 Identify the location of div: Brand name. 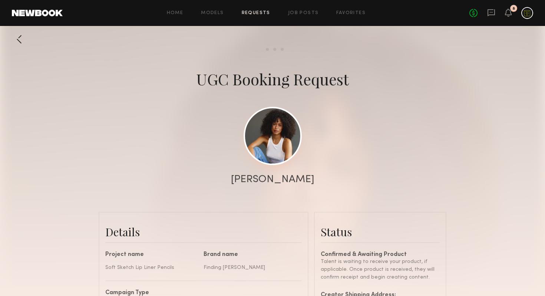
(250, 255).